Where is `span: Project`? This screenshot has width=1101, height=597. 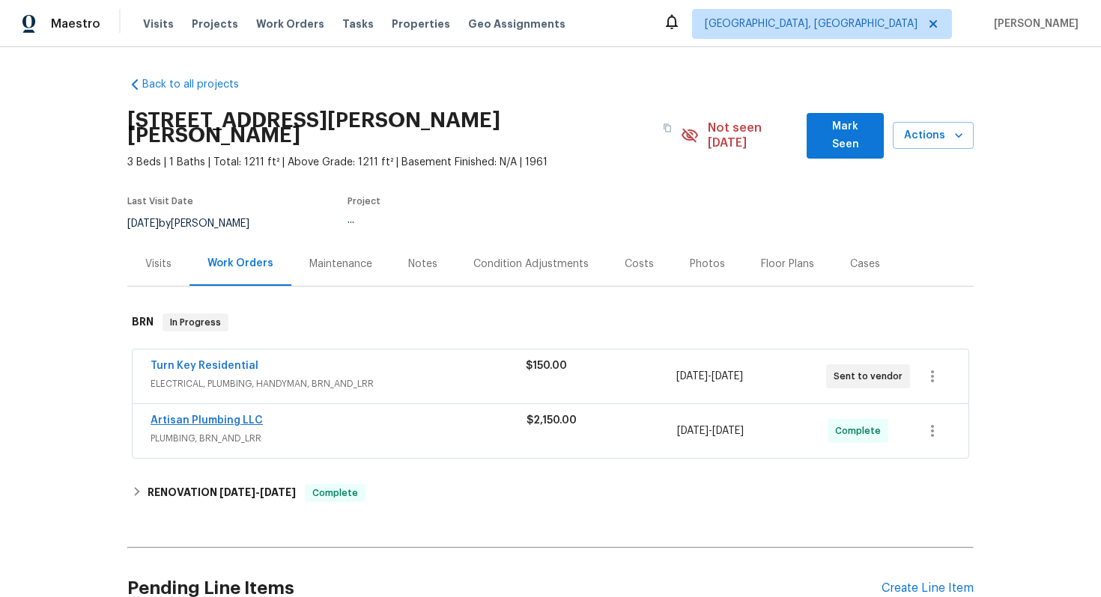 span: Project is located at coordinates (364, 201).